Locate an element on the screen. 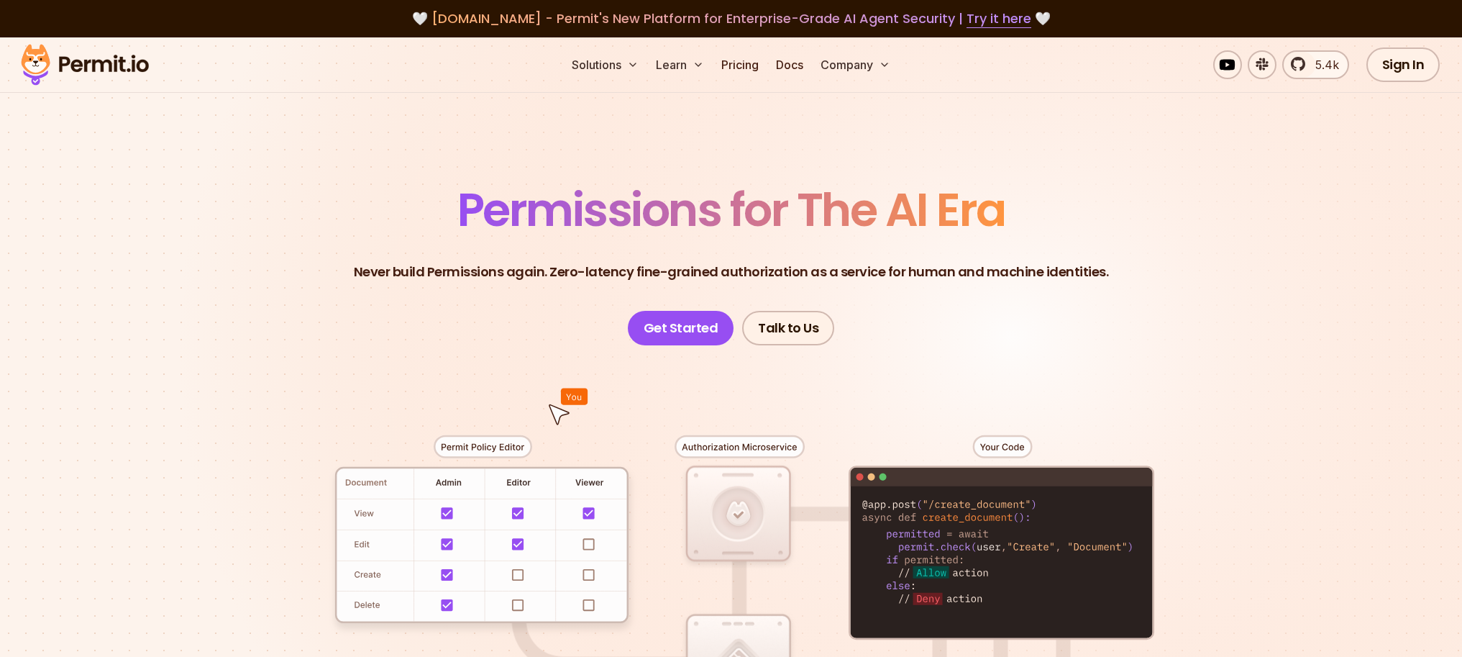 The image size is (1462, 657). a: Get Started is located at coordinates (681, 328).